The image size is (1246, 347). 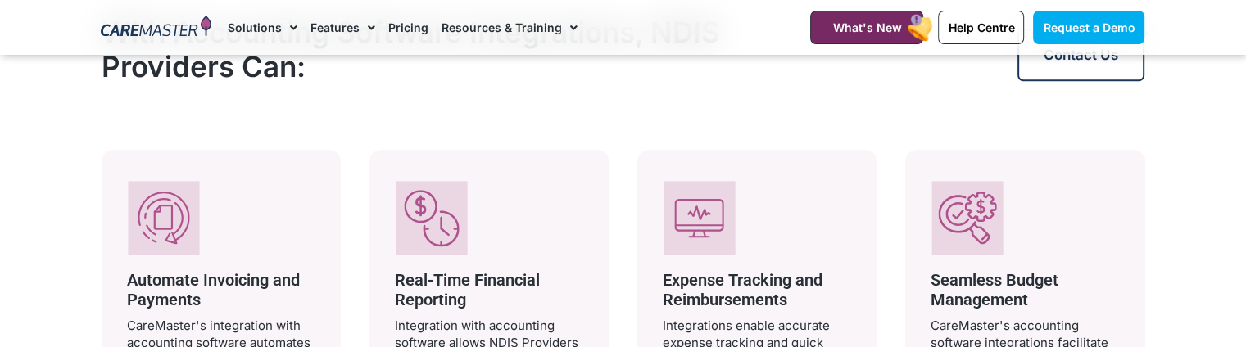 I want to click on span: Contact Us, so click(x=1080, y=55).